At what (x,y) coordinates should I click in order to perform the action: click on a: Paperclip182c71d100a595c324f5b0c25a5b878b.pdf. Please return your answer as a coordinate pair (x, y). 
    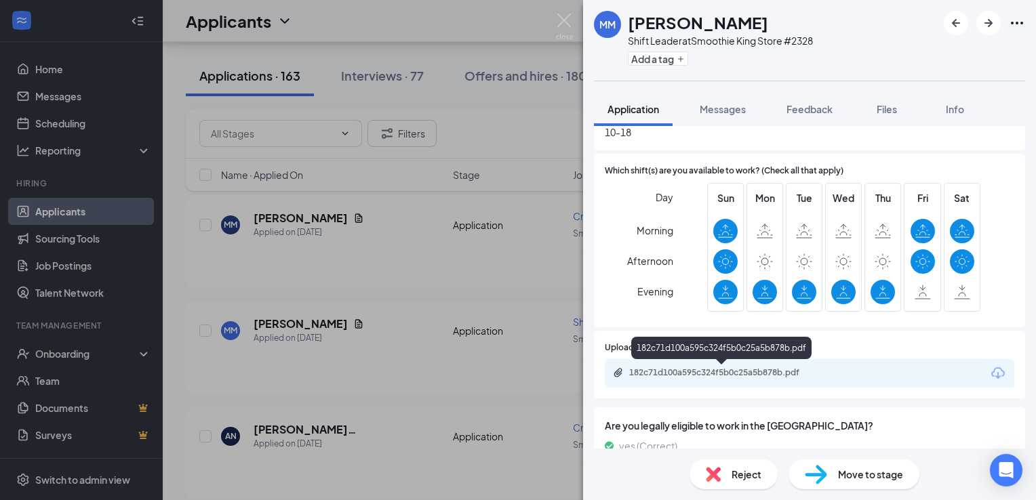
    Looking at the image, I should click on (723, 373).